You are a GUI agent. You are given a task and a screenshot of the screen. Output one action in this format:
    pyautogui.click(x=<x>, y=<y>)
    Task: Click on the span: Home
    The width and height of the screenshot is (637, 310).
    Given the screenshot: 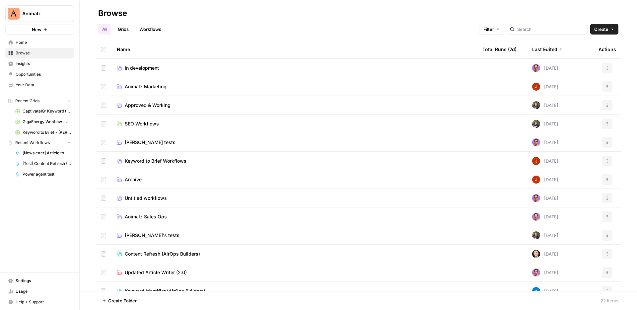 What is the action you would take?
    pyautogui.click(x=43, y=42)
    